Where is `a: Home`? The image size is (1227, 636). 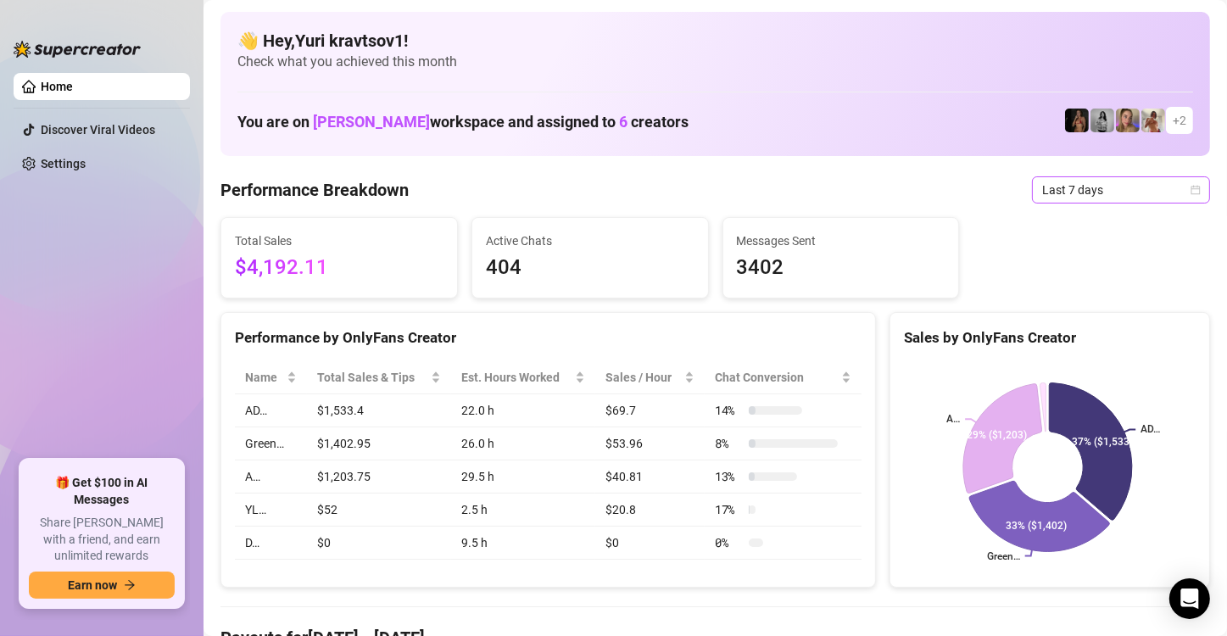 a: Home is located at coordinates (57, 86).